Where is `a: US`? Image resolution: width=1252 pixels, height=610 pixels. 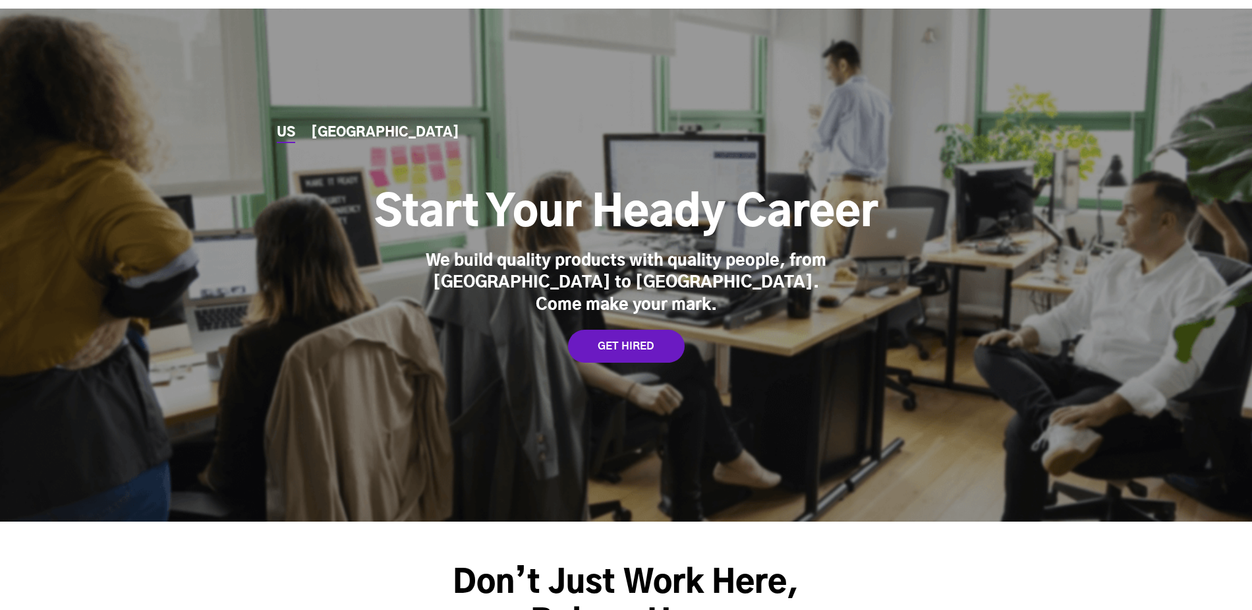 a: US is located at coordinates (286, 132).